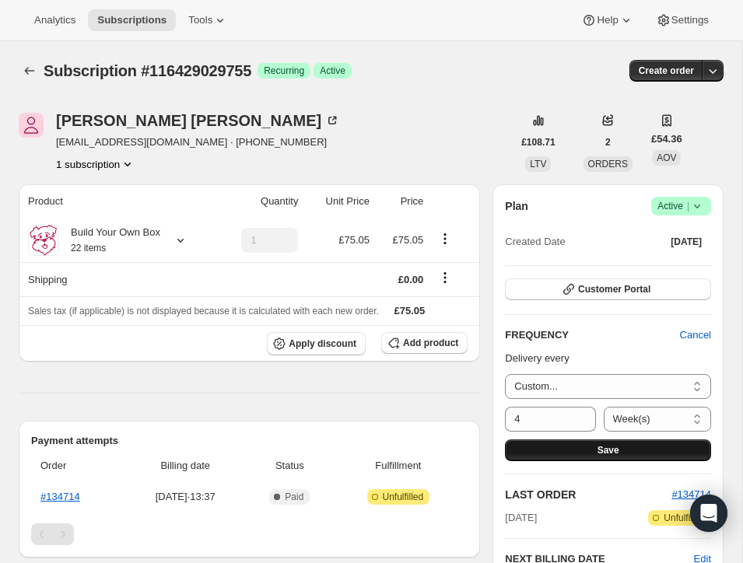 The width and height of the screenshot is (743, 563). Describe the element at coordinates (517, 206) in the screenshot. I see `h2: Plan` at that location.